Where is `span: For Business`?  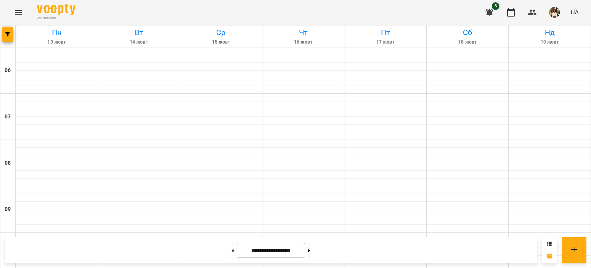
span: For Business is located at coordinates (56, 18).